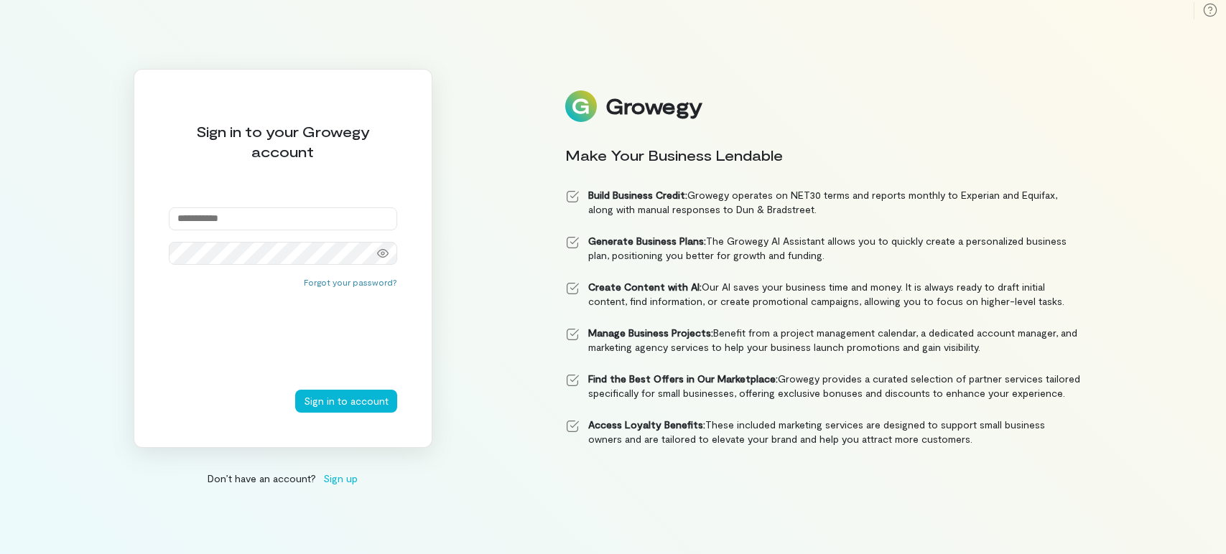  What do you see at coordinates (823, 340) in the screenshot?
I see `li: Benefit from a project management calendar, a dedicated account manager, and marketing agency ser...` at bounding box center [823, 340].